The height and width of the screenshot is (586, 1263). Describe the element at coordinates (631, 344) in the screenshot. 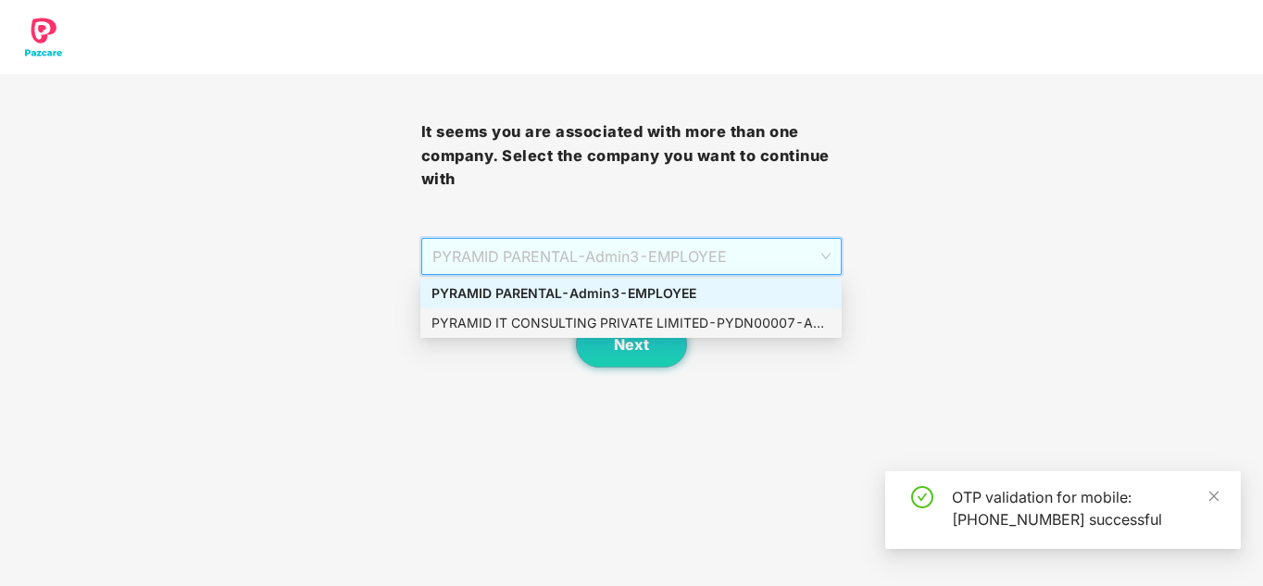

I see `button: Next` at that location.